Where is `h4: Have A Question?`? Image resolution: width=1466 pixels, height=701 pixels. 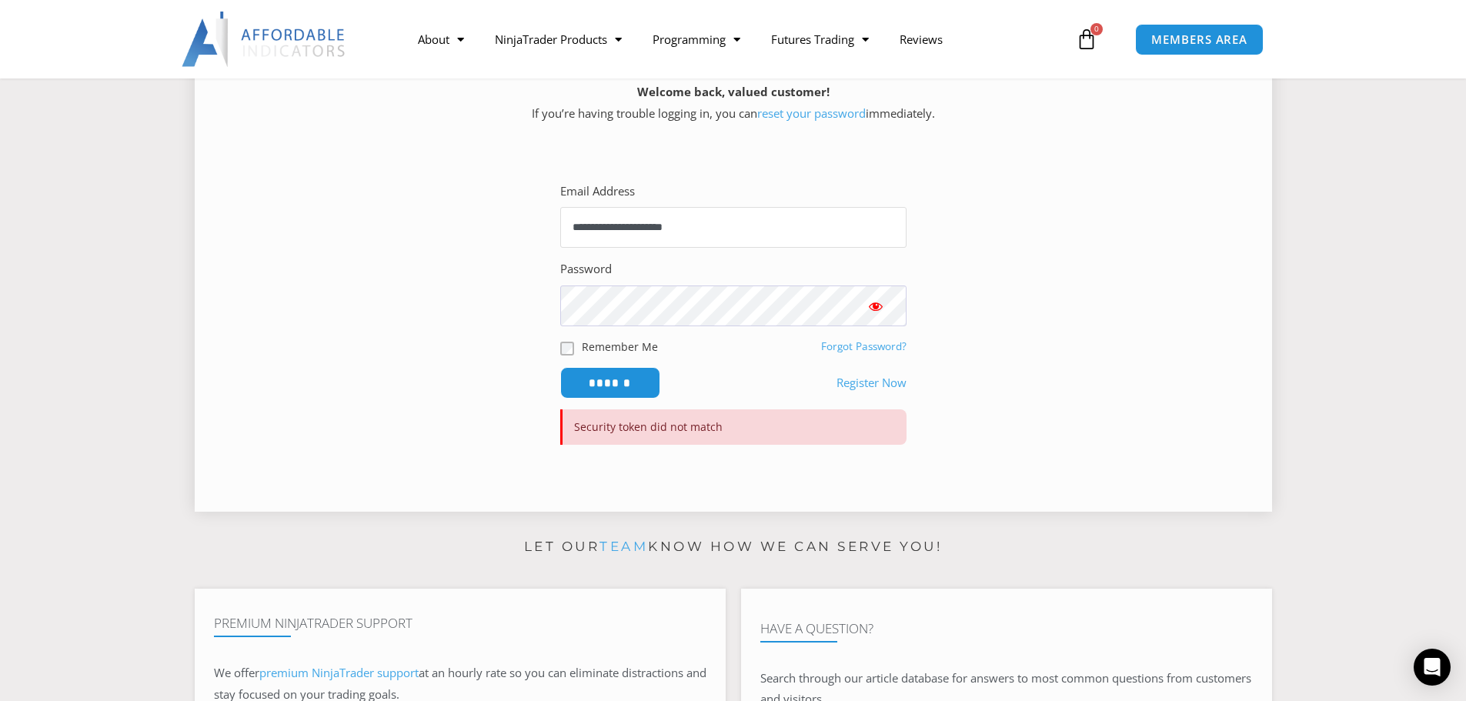 h4: Have A Question? is located at coordinates (1007, 629).